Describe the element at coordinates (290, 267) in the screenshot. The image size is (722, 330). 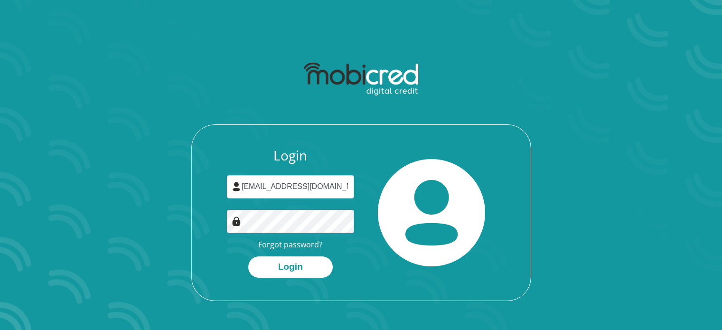
I see `button: Login` at that location.